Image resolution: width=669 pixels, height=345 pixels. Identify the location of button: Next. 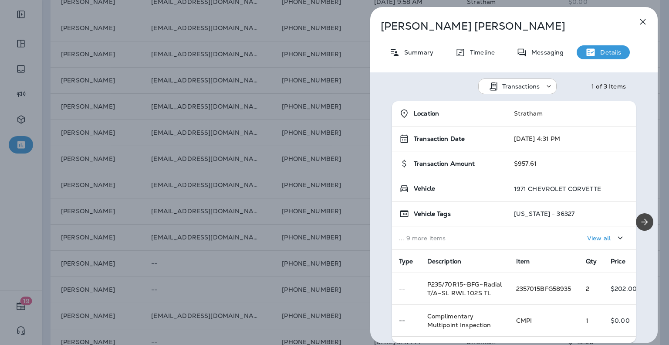
(645, 222).